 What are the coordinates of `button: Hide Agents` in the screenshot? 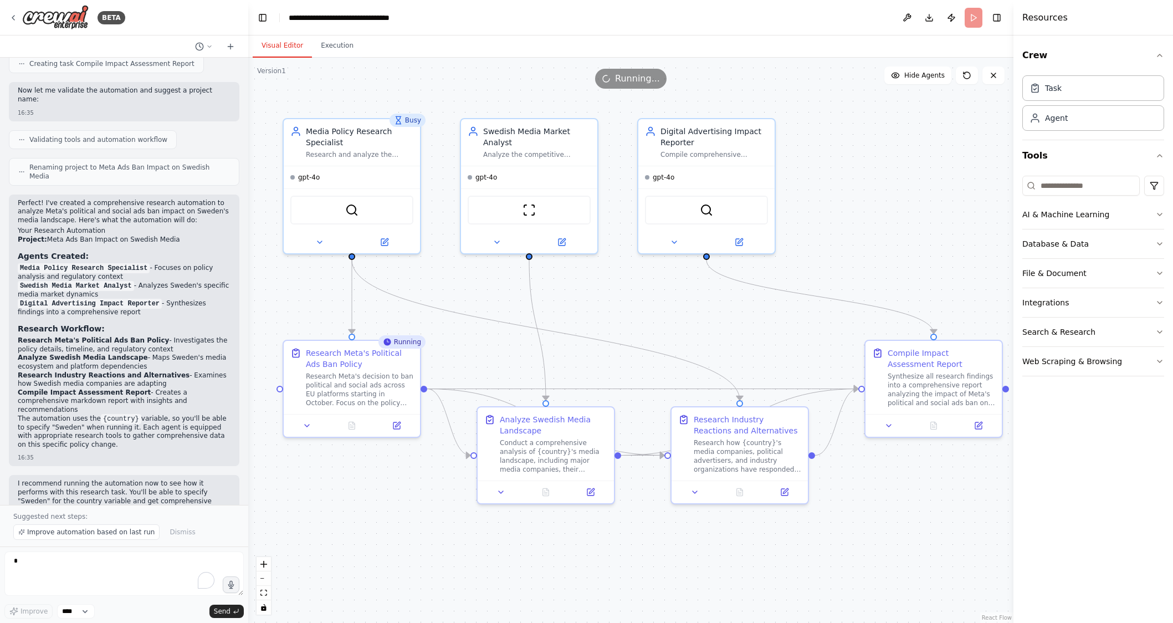 It's located at (918, 75).